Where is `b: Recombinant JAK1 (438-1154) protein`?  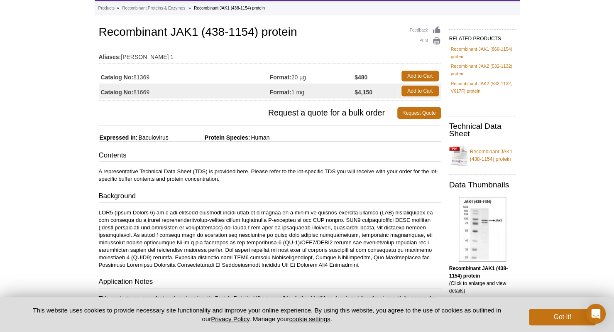 b: Recombinant JAK1 (438-1154) protein is located at coordinates (478, 272).